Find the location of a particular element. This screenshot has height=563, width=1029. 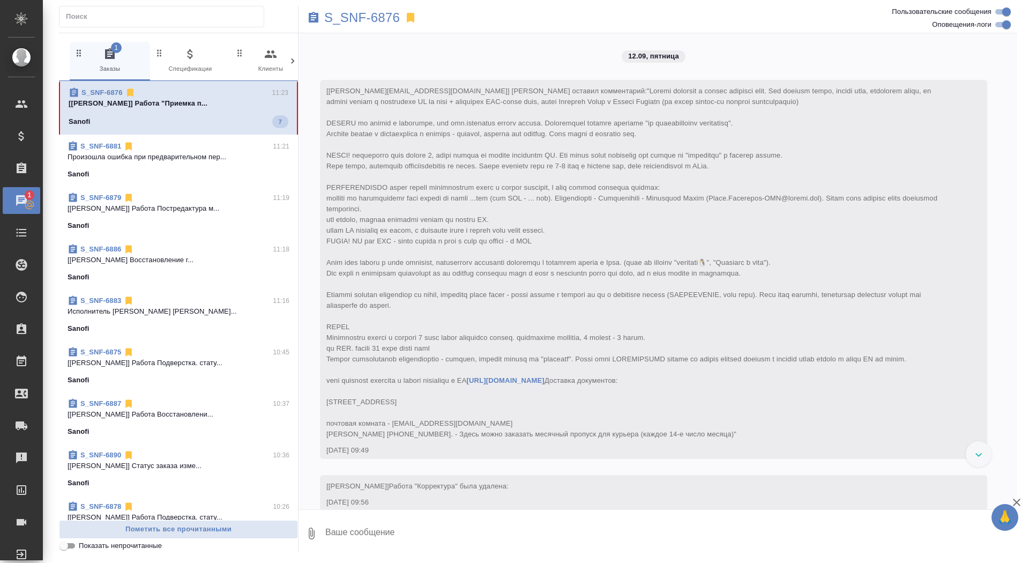

a: S_SNF-6879 is located at coordinates (101, 197).